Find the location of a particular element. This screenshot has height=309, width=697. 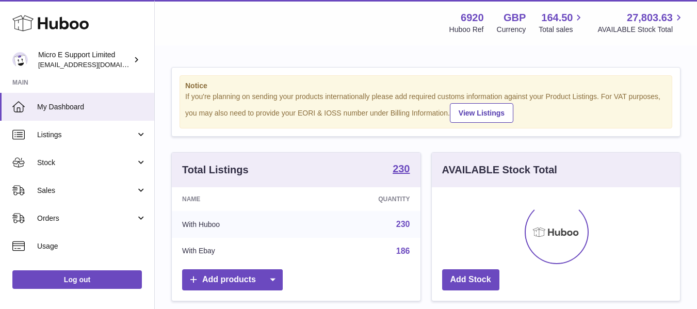

a: 164.50 Total sales is located at coordinates (561, 23).